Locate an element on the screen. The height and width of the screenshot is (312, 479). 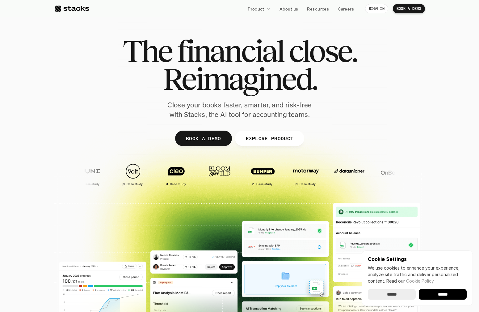
span: The is located at coordinates (147, 51).